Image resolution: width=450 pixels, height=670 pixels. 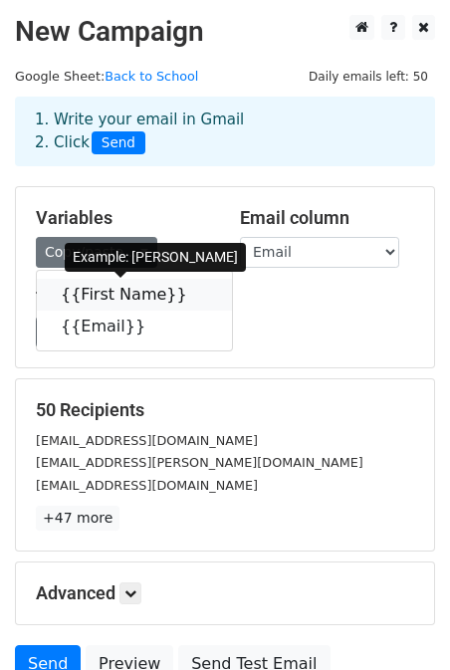 I want to click on a: +47 more, so click(x=78, y=517).